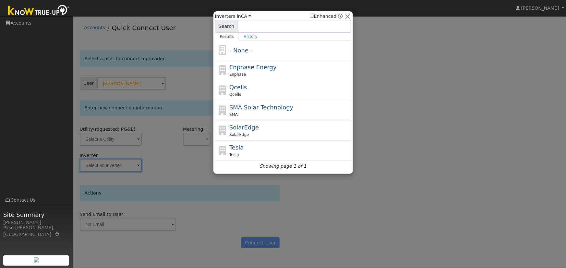 The image size is (566, 268). What do you see at coordinates (283, 166) in the screenshot?
I see `i: Showing page 1 of 1` at bounding box center [283, 166].